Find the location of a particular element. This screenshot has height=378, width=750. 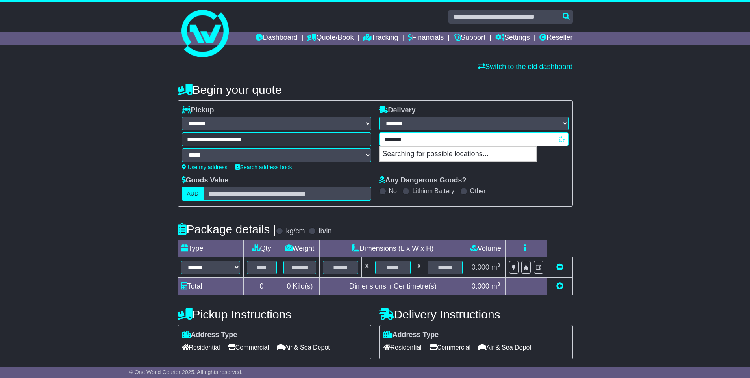

label: Lithium Battery is located at coordinates (433, 191).